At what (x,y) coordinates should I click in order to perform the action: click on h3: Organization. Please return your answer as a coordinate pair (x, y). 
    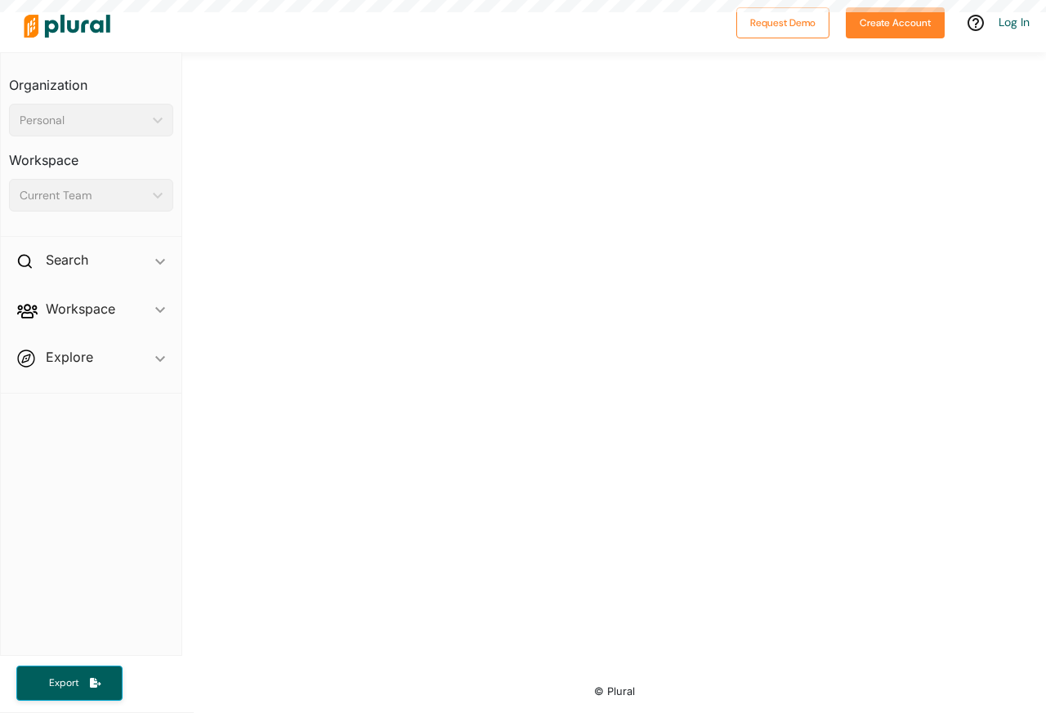
    Looking at the image, I should click on (91, 79).